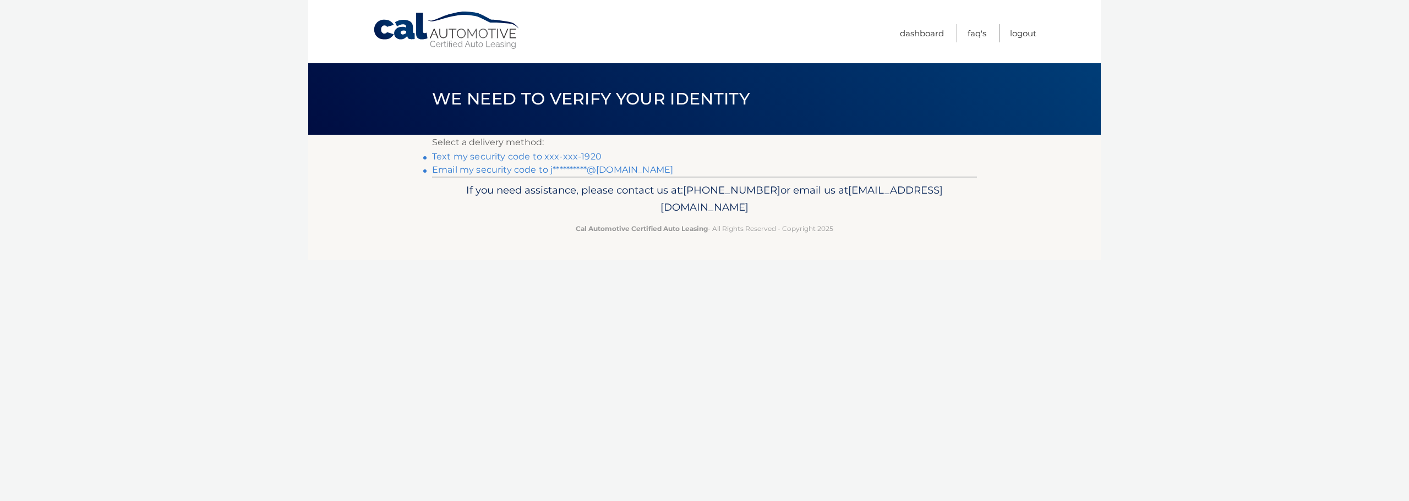 Image resolution: width=1409 pixels, height=501 pixels. Describe the element at coordinates (704, 199) in the screenshot. I see `p: If you need assistance, please contact us at: or email us at` at that location.